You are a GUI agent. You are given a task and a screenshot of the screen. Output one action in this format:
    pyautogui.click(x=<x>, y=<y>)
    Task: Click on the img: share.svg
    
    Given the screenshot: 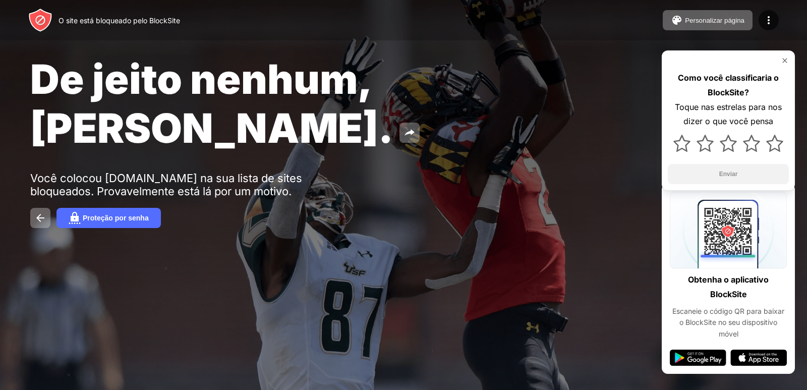 What is the action you would take?
    pyautogui.click(x=409, y=133)
    